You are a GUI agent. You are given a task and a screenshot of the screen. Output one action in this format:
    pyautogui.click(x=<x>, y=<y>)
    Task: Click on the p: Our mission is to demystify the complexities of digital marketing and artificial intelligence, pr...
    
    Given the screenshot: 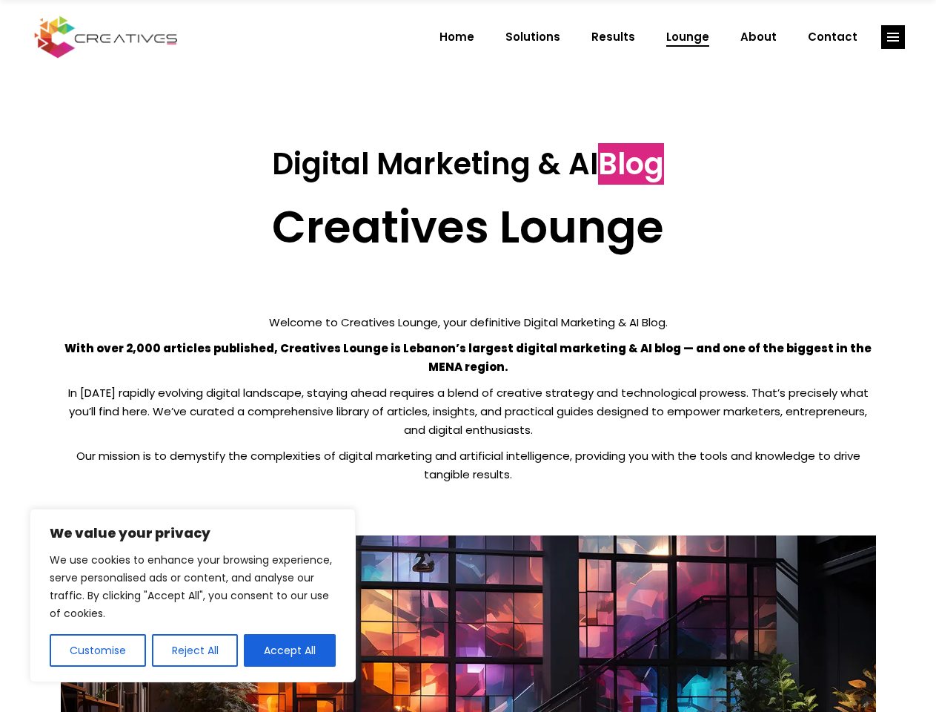 What is the action you would take?
    pyautogui.click(x=469, y=465)
    